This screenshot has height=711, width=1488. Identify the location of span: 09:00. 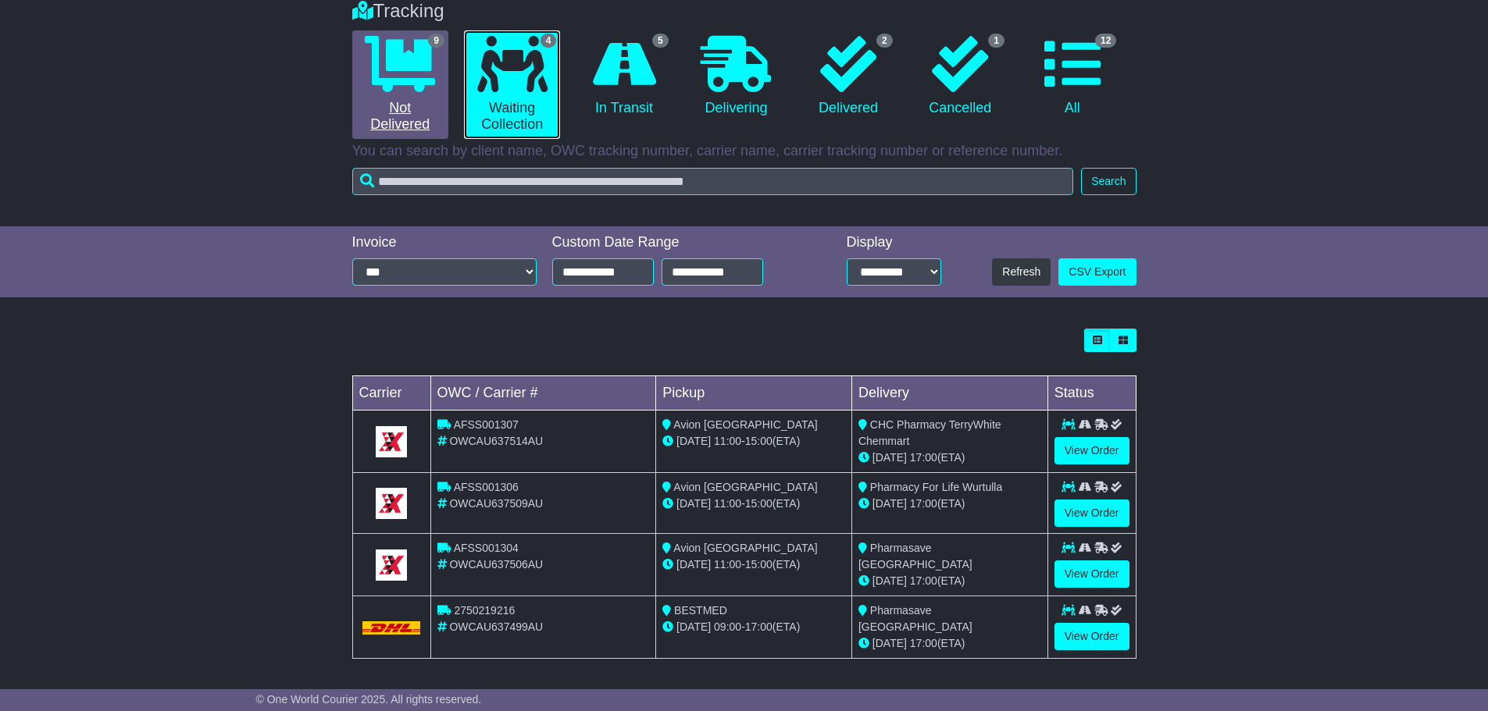
(727, 627).